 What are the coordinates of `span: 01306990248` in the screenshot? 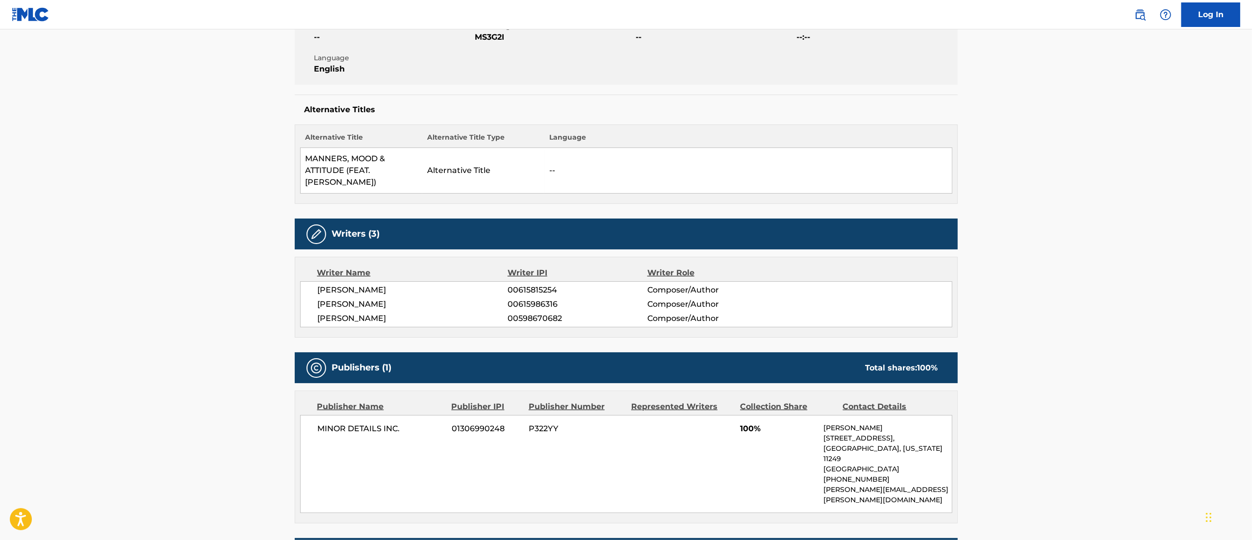 It's located at (486, 429).